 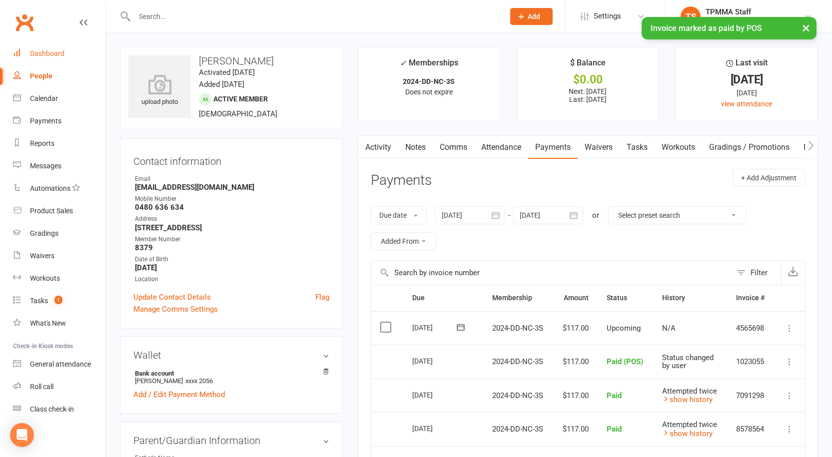 What do you see at coordinates (688, 362) in the screenshot?
I see `span: Status changed by user` at bounding box center [688, 362].